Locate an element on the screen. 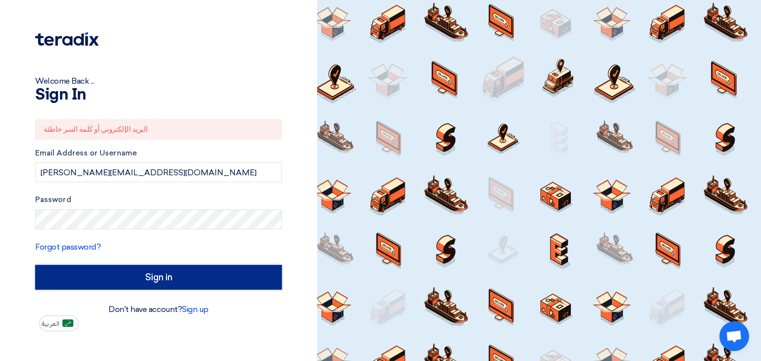 Image resolution: width=761 pixels, height=361 pixels. a: Sign up is located at coordinates (195, 309).